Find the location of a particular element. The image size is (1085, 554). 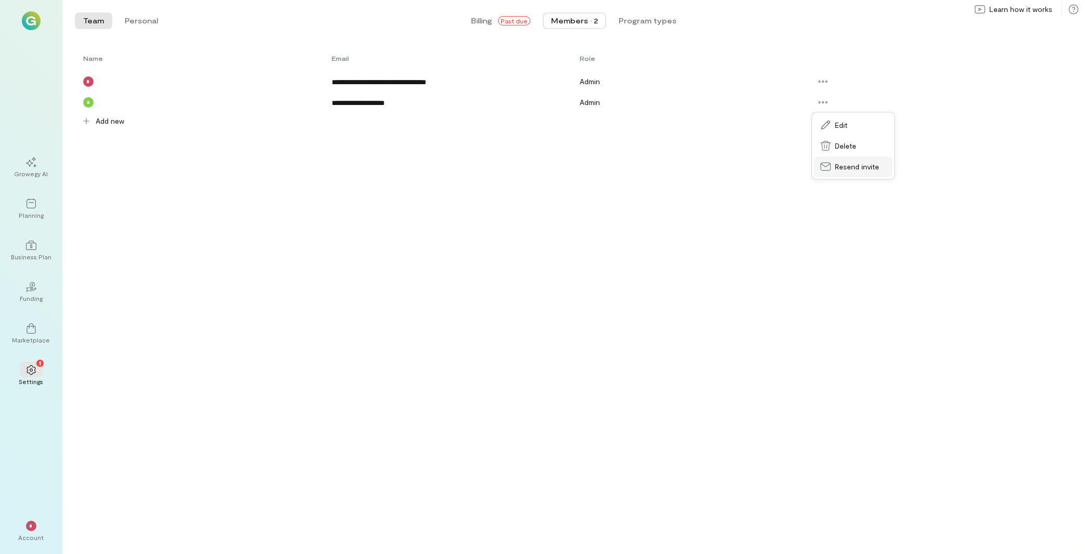

div: Marketplace is located at coordinates (31, 340).